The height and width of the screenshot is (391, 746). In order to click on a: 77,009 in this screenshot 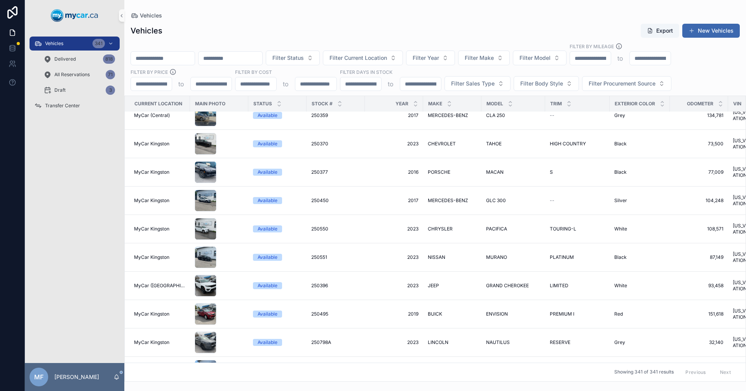, I will do `click(699, 172)`.